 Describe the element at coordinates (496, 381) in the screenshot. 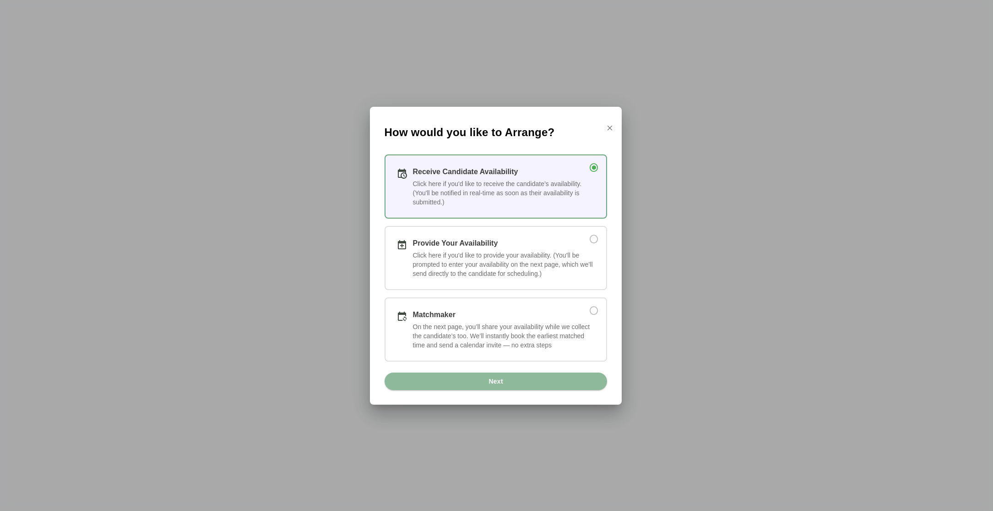

I see `span: Next` at that location.